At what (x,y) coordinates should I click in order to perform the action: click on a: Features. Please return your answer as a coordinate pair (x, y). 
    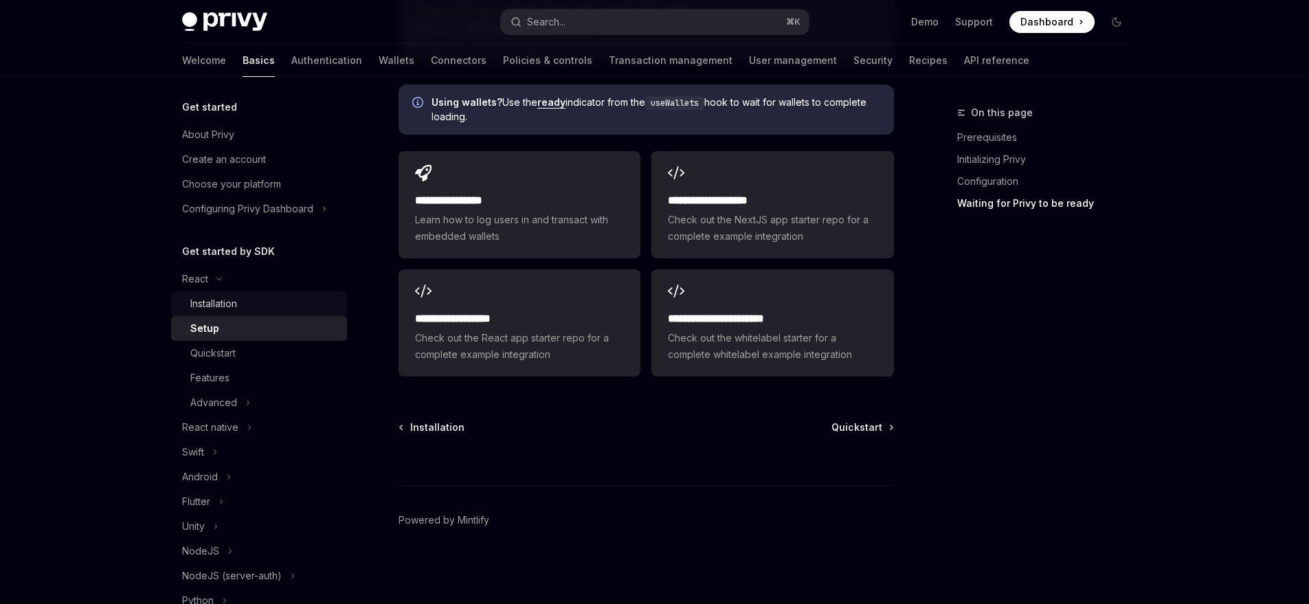
    Looking at the image, I should click on (259, 378).